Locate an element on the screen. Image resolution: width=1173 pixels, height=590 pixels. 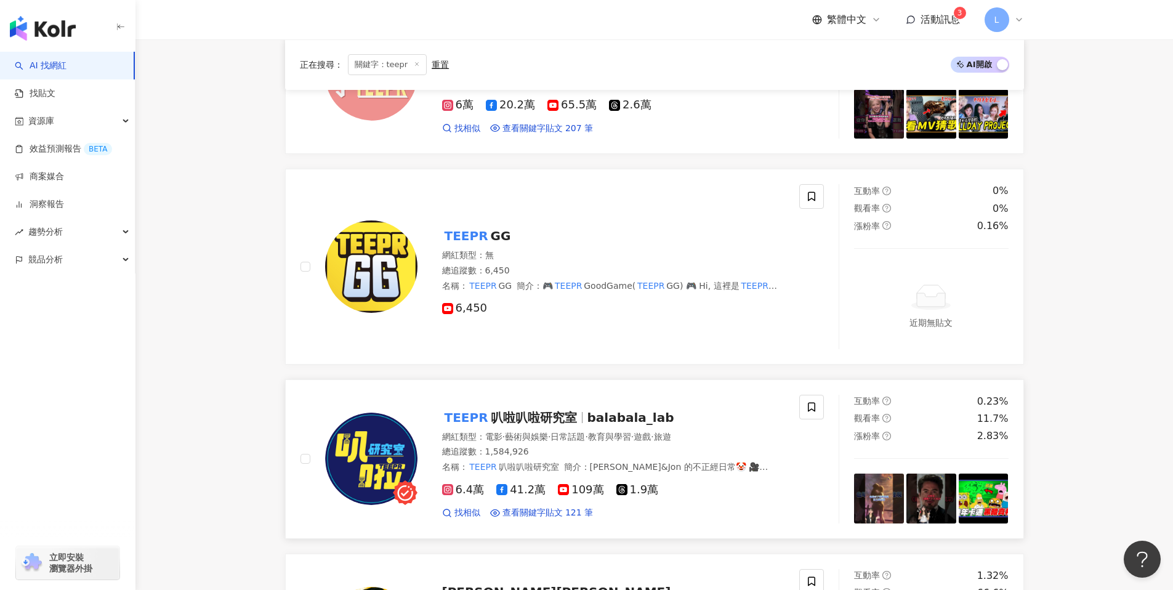
img: logo is located at coordinates (43, 28).